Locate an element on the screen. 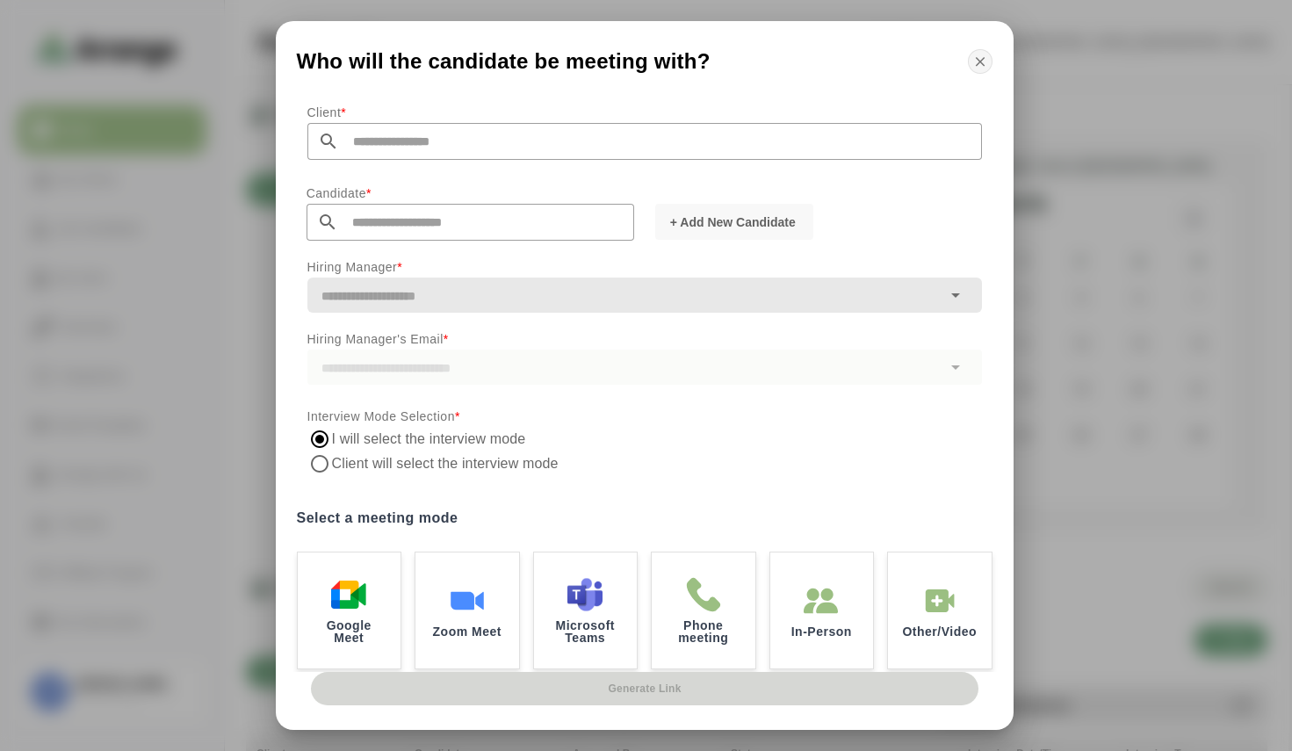 The image size is (1292, 751). label: Client will select the interview mode is located at coordinates (487, 464).